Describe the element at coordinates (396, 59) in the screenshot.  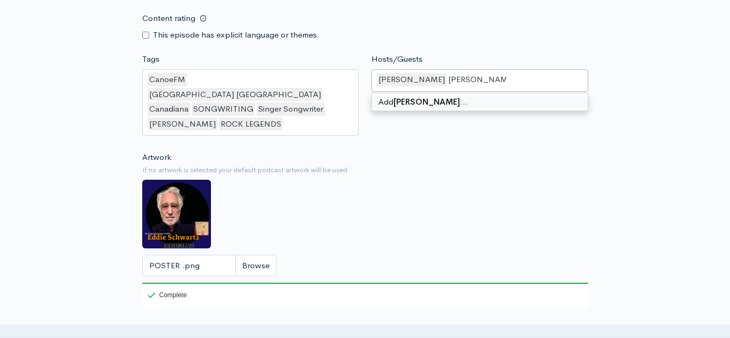
I see `label: Hosts/Guests` at that location.